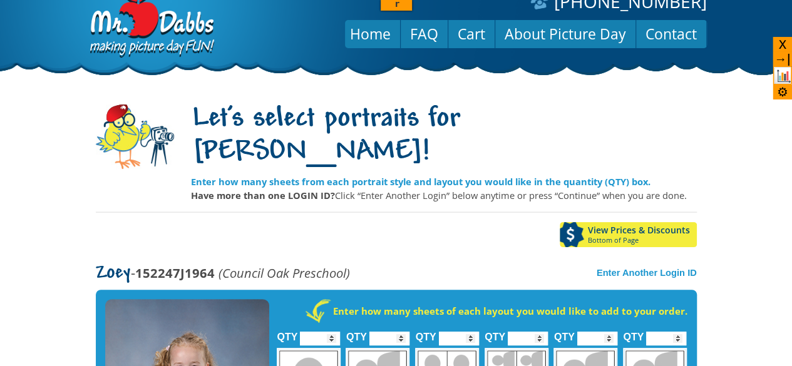 This screenshot has height=366, width=792. I want to click on a: Enter Another Login ID, so click(647, 273).